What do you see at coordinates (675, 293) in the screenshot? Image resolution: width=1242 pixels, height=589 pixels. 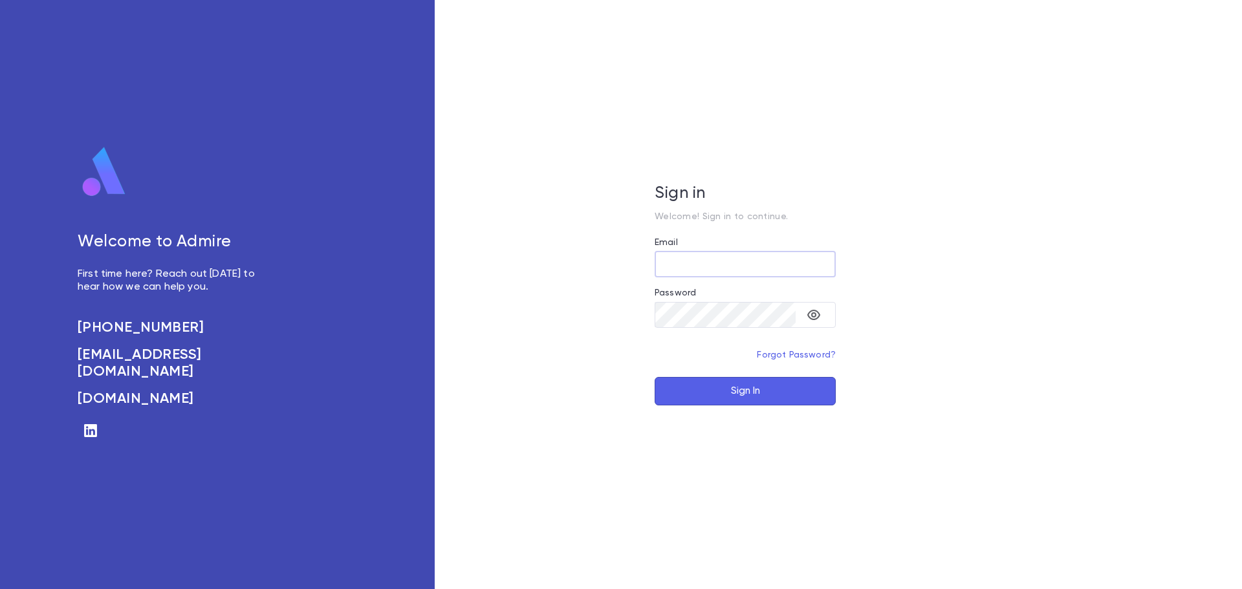 I see `label: Password` at bounding box center [675, 293].